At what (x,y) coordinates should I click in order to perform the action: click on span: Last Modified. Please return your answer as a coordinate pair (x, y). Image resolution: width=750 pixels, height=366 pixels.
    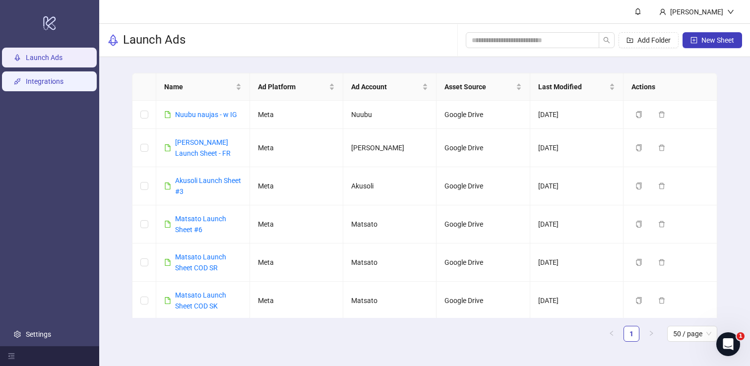
    Looking at the image, I should click on (573, 87).